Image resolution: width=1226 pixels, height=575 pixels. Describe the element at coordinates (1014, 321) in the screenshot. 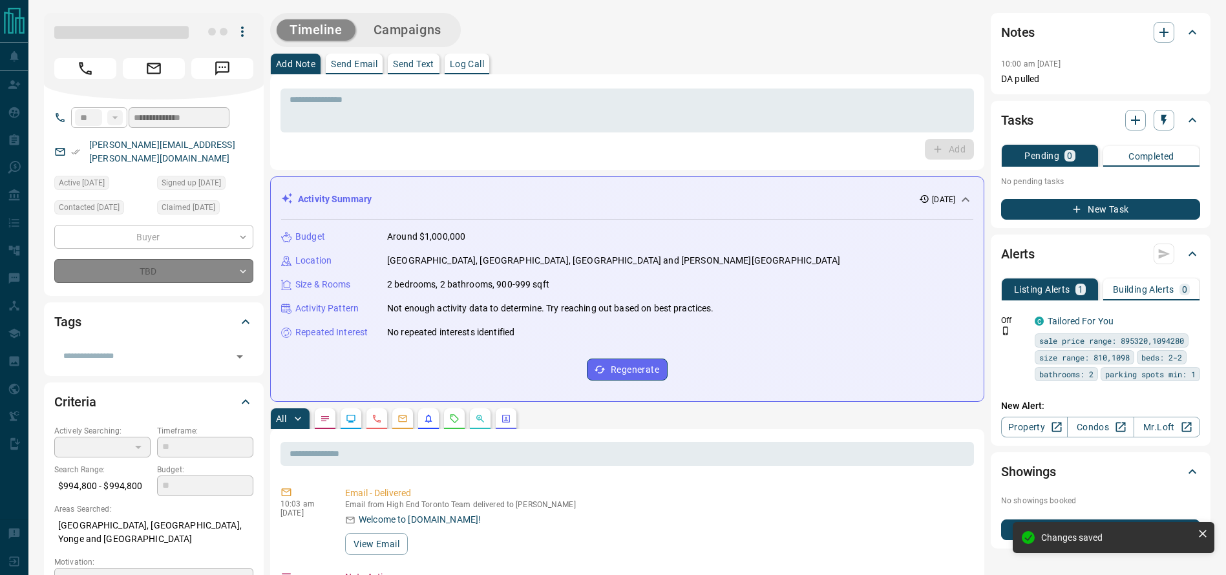

I see `p: Off` at that location.